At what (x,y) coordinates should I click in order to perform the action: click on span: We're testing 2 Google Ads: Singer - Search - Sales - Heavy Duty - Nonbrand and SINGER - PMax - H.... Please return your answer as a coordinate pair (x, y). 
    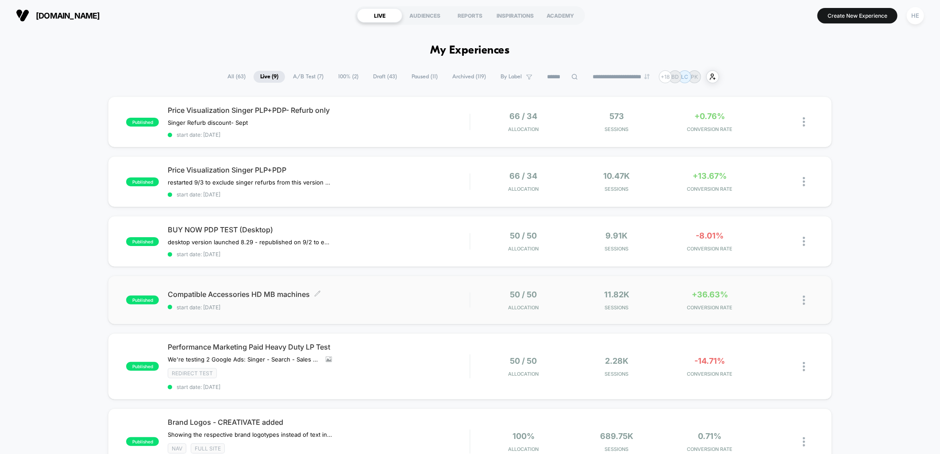
    Looking at the image, I should click on (243, 359).